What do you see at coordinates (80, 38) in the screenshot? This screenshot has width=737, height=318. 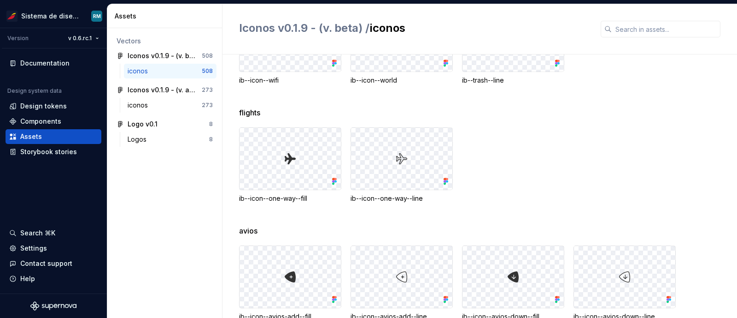 I see `span: v 0.6.rc.1` at bounding box center [80, 38].